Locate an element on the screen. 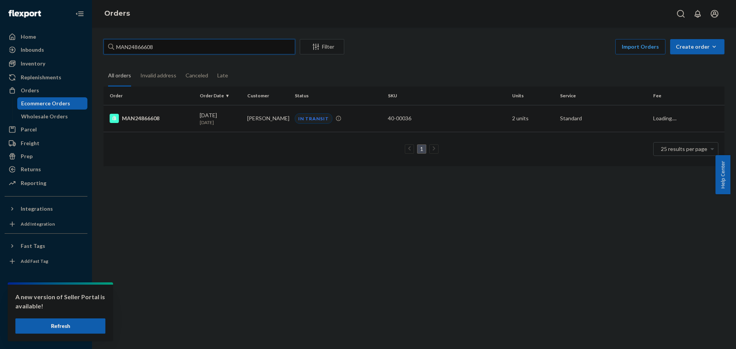 The height and width of the screenshot is (349, 736). td: 2 units is located at coordinates (533, 118).